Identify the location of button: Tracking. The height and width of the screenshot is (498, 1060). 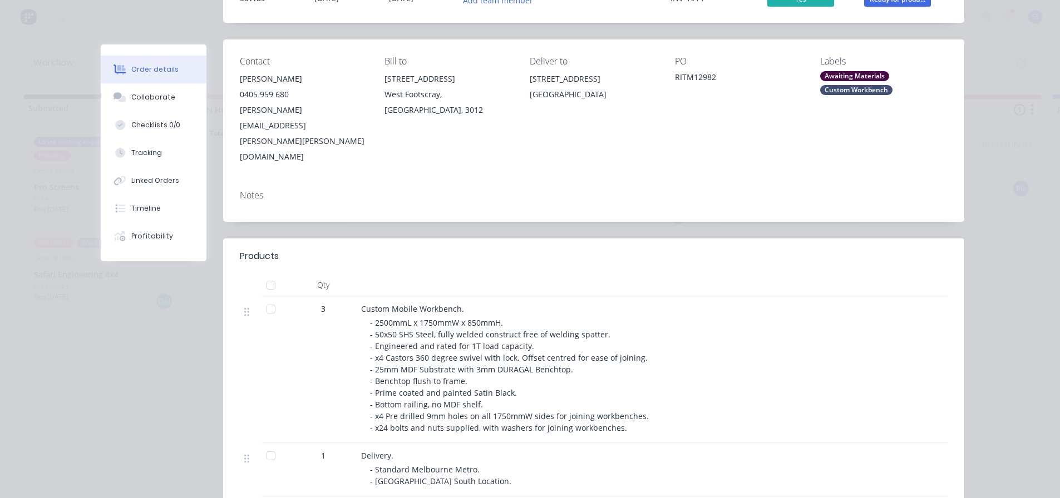
(154, 153).